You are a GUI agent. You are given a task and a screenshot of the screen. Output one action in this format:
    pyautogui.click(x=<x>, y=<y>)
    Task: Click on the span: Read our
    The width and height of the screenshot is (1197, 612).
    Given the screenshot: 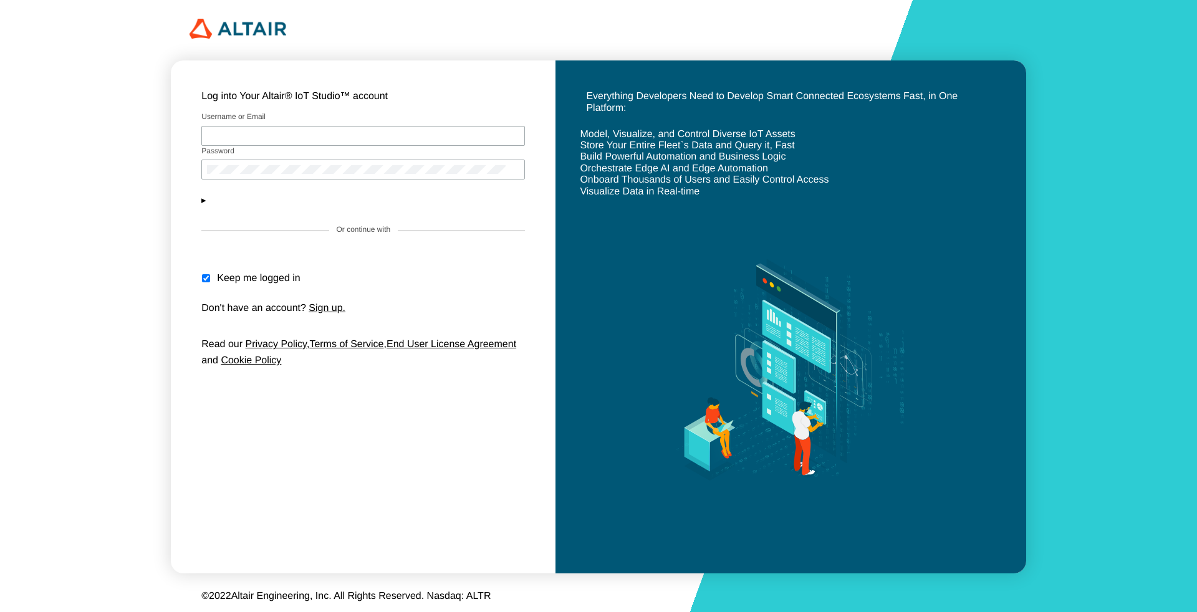 What is the action you would take?
    pyautogui.click(x=222, y=344)
    